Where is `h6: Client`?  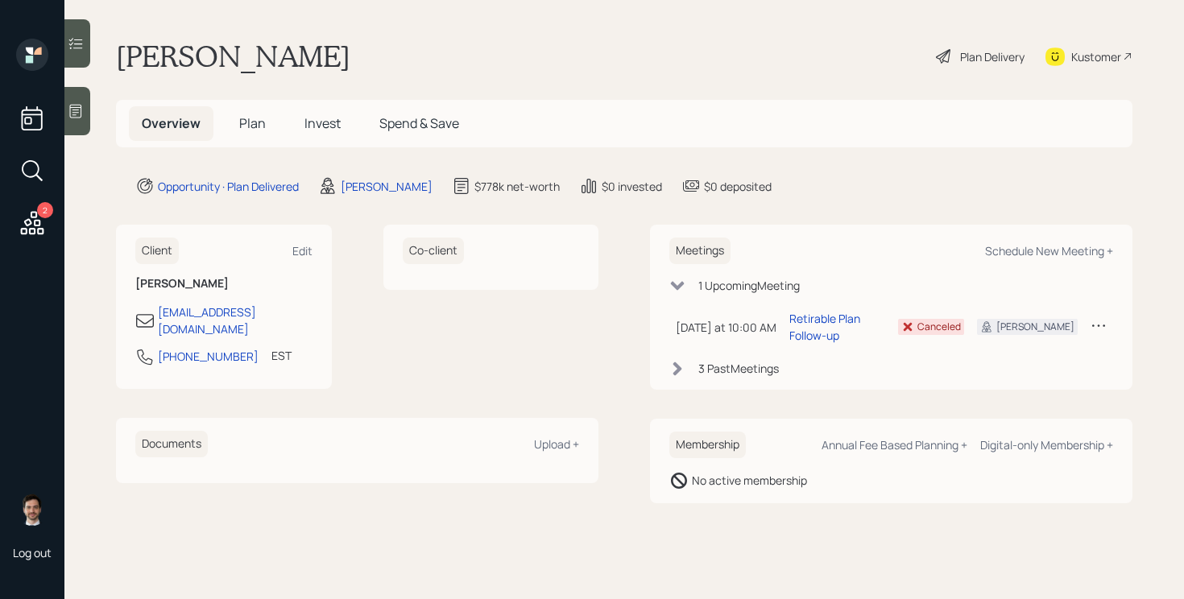
h6: Client is located at coordinates (157, 250).